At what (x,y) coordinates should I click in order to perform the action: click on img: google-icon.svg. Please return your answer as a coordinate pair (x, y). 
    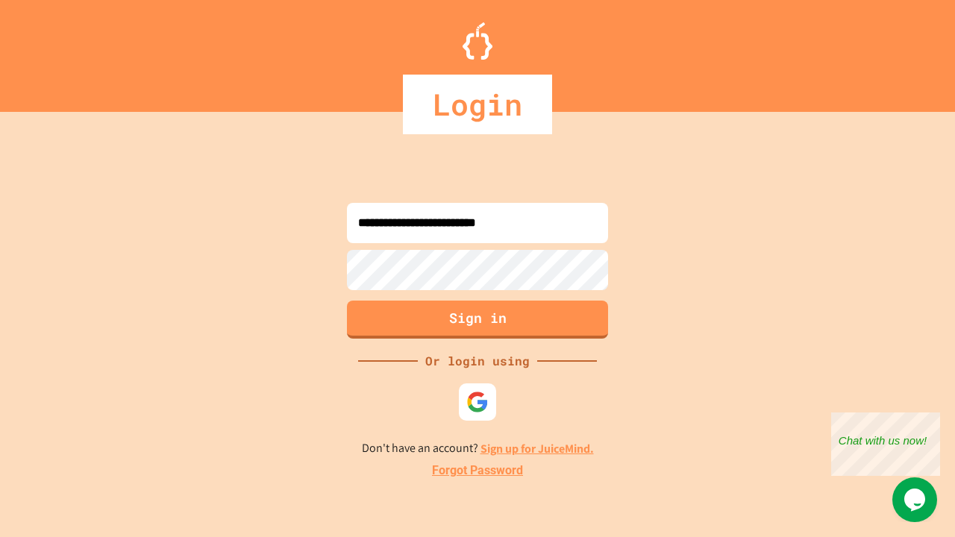
    Looking at the image, I should click on (477, 402).